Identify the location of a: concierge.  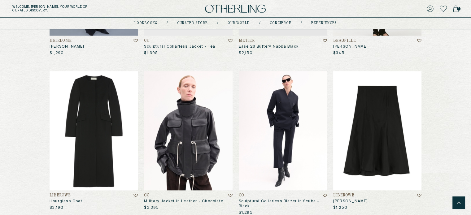
(280, 23).